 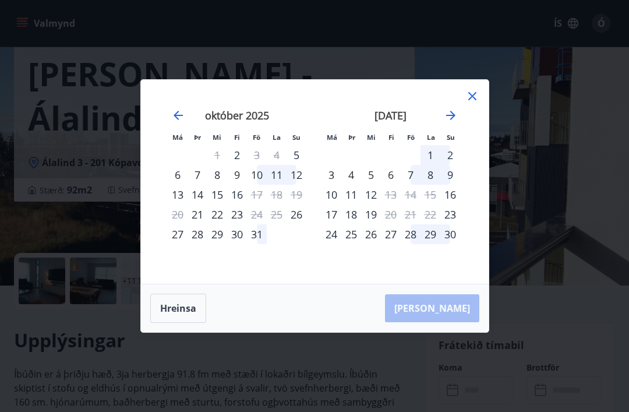 I want to click on div: 7, so click(x=197, y=175).